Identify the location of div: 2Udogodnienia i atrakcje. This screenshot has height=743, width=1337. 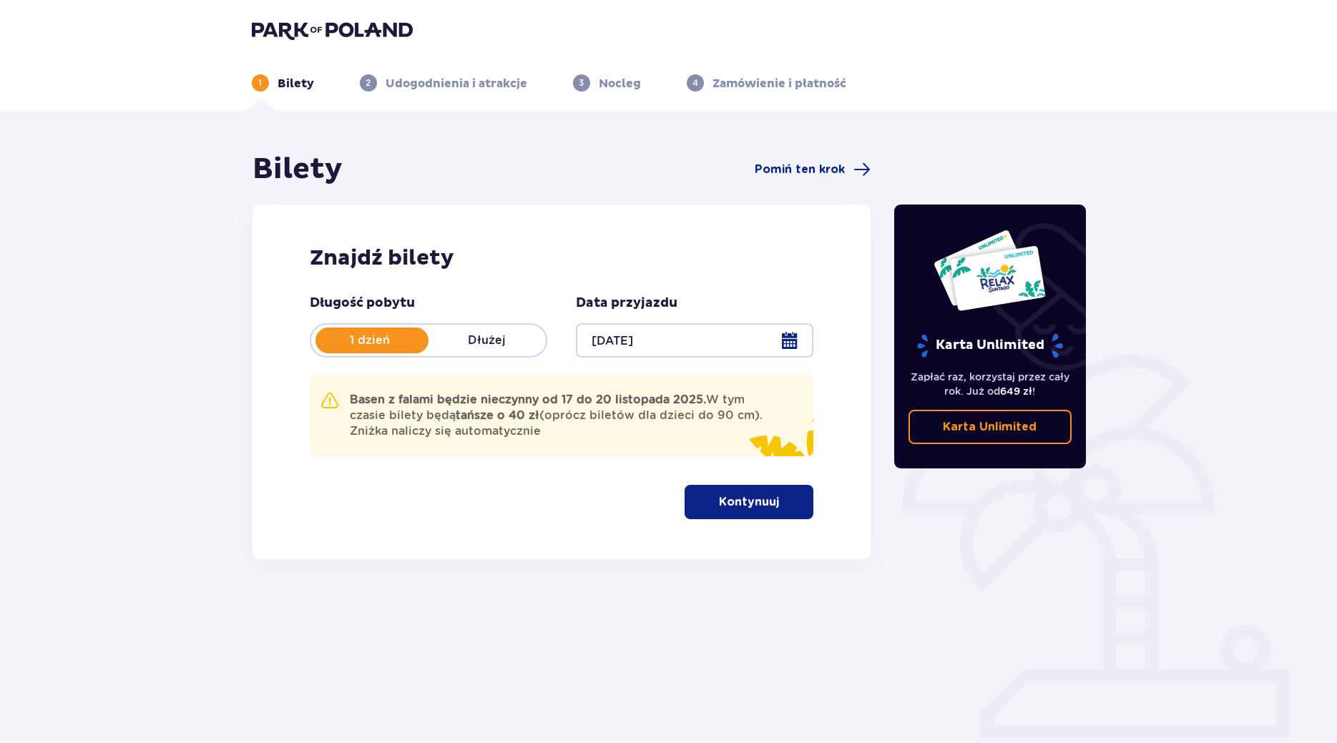
(443, 83).